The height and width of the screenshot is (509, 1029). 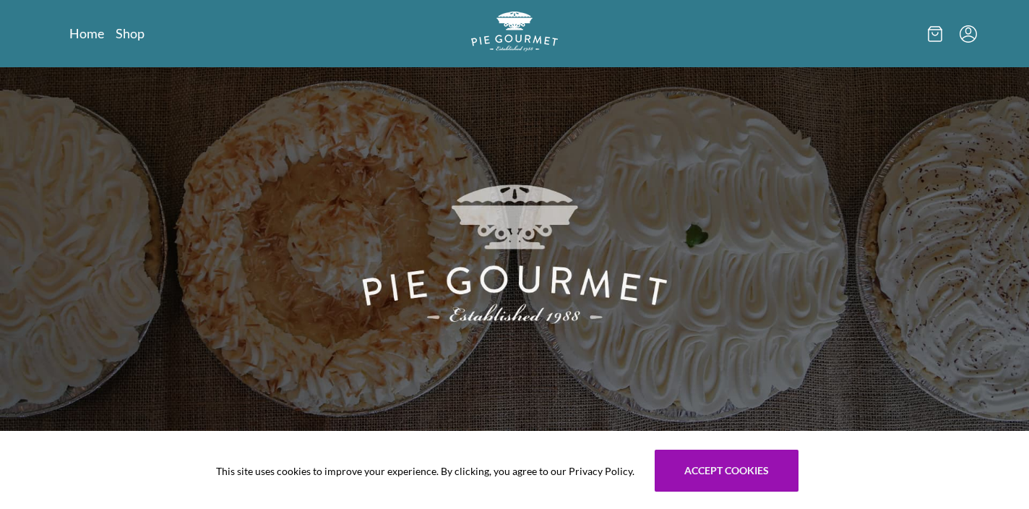 I want to click on a: Shop, so click(x=130, y=33).